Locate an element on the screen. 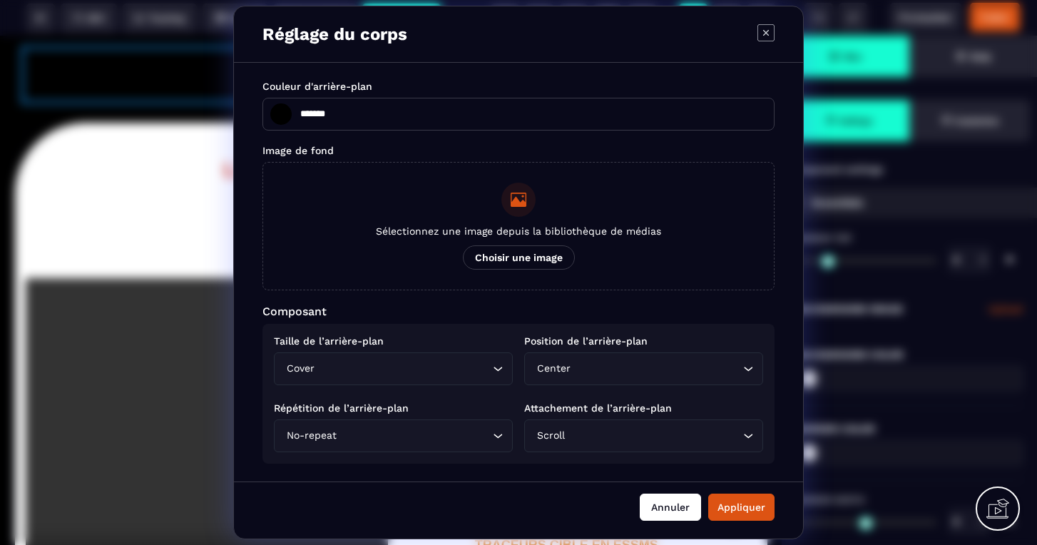  p: L'ACCOMPAGNE TRACEUR, AUDITS SYSTEME ET TRACEURS CIBLE EN ESSMS is located at coordinates (566, 494).